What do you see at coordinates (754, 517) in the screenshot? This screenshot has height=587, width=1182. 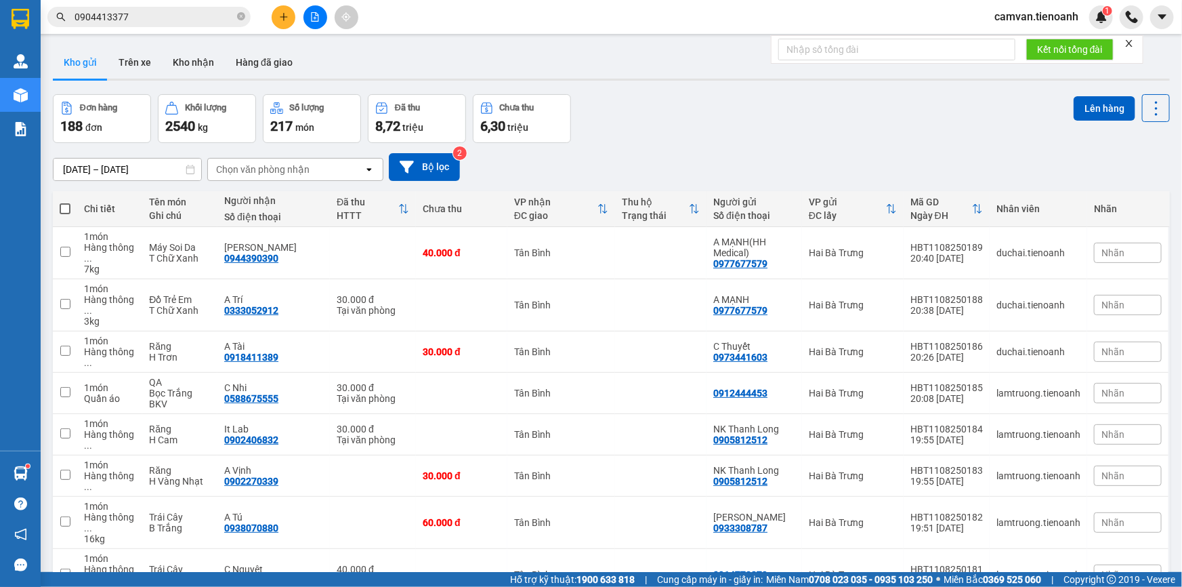 I see `div: MINH ANH` at bounding box center [754, 517].